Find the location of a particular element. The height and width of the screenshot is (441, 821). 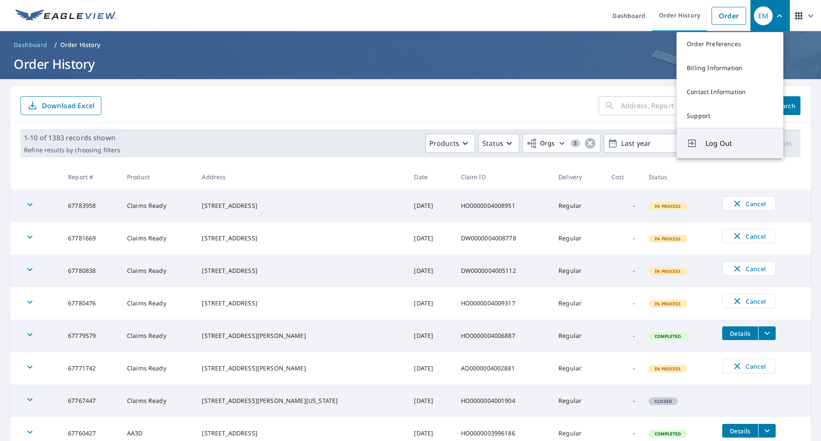

th: Product is located at coordinates (158, 177).